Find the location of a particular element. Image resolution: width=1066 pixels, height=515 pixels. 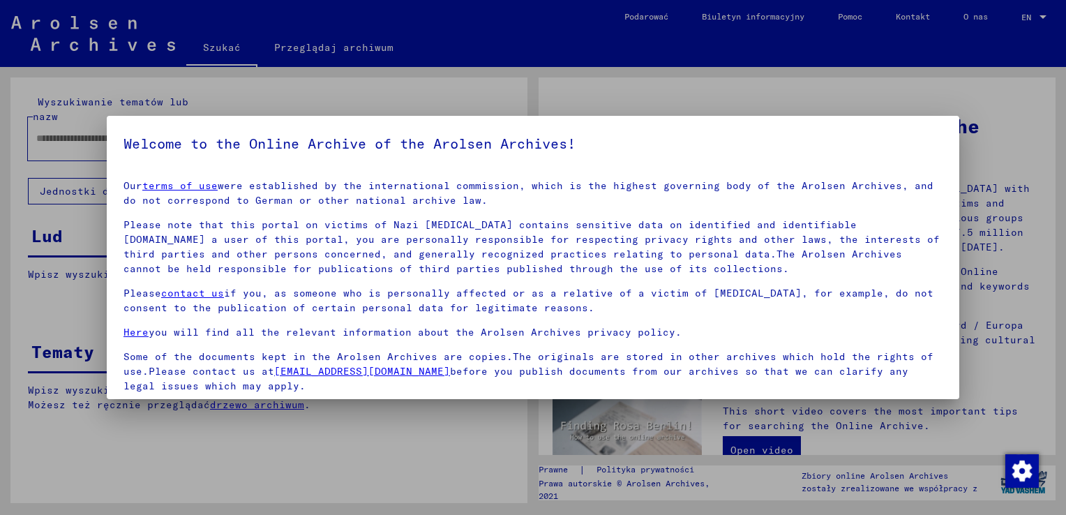

a: Here is located at coordinates (136, 332).